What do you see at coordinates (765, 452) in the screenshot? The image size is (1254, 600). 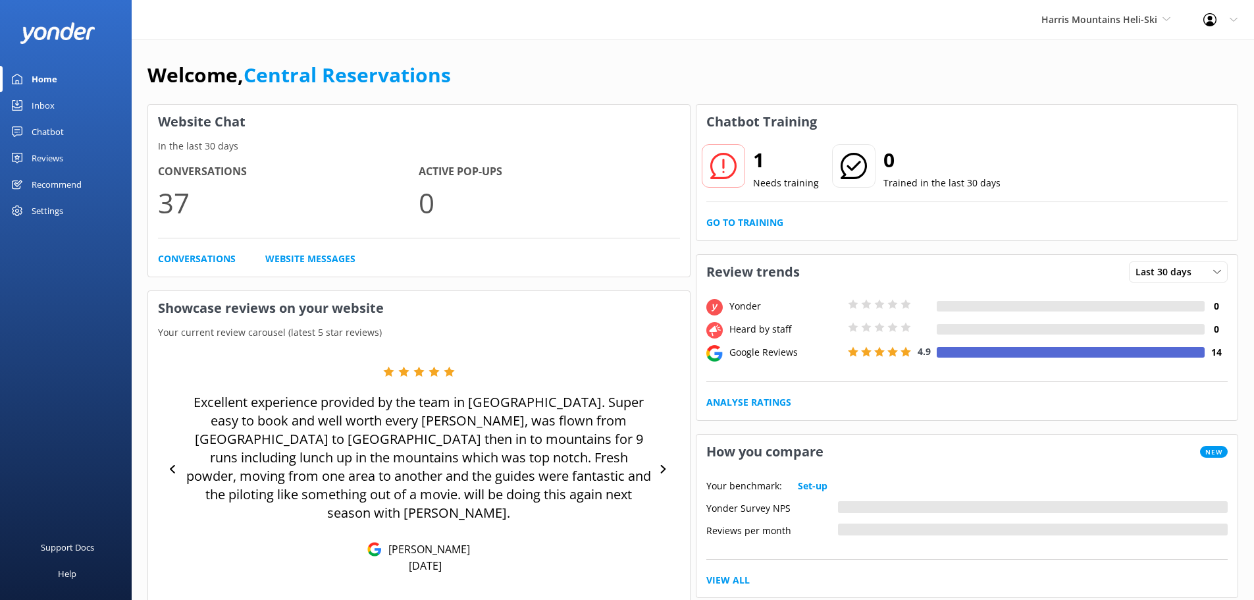 I see `h3: How you compare` at bounding box center [765, 452].